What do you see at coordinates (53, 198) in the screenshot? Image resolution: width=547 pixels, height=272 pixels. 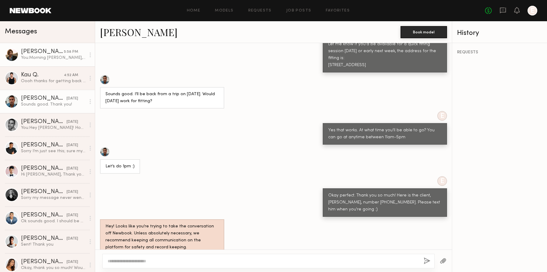 I see `div: Sorry my message never went through! Must have had bad signal. I would have to do a 750 minimum u...` at bounding box center [53, 198].